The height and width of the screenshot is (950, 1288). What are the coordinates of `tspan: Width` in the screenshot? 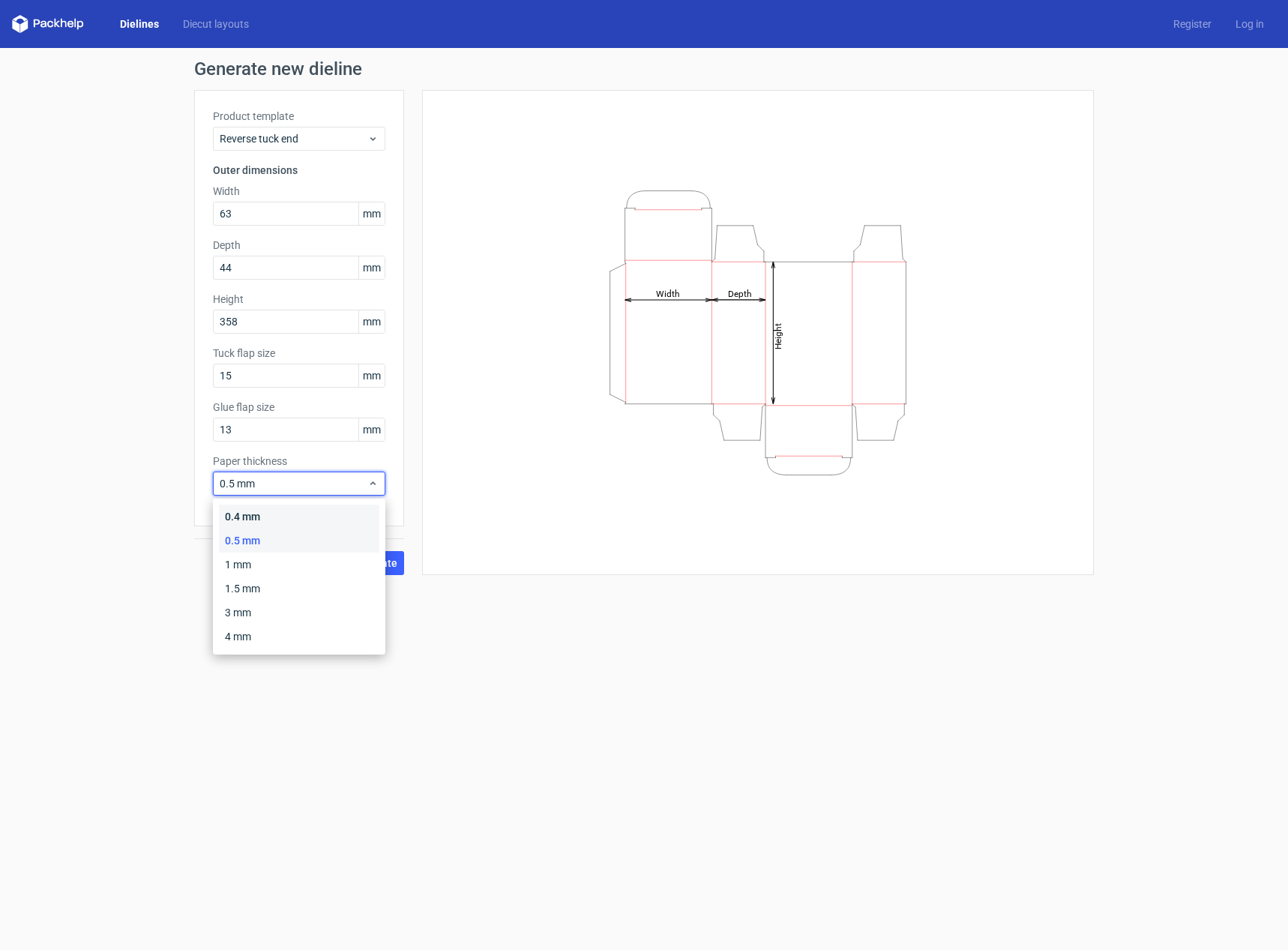 It's located at (668, 293).